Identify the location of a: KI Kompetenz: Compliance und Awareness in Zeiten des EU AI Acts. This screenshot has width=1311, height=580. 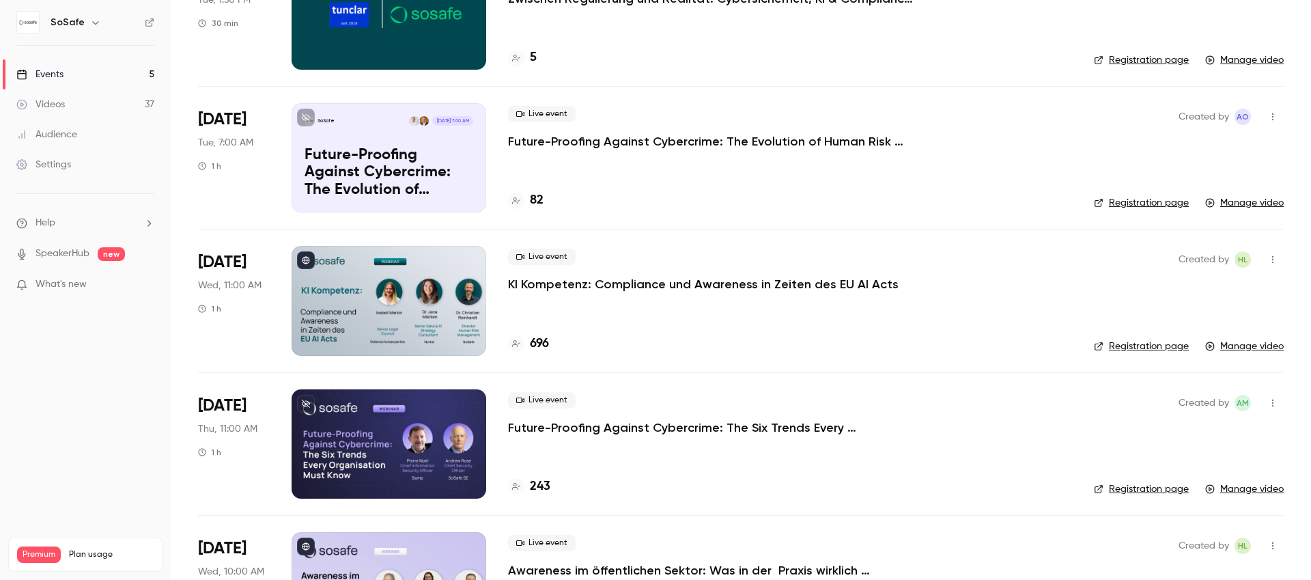
(703, 284).